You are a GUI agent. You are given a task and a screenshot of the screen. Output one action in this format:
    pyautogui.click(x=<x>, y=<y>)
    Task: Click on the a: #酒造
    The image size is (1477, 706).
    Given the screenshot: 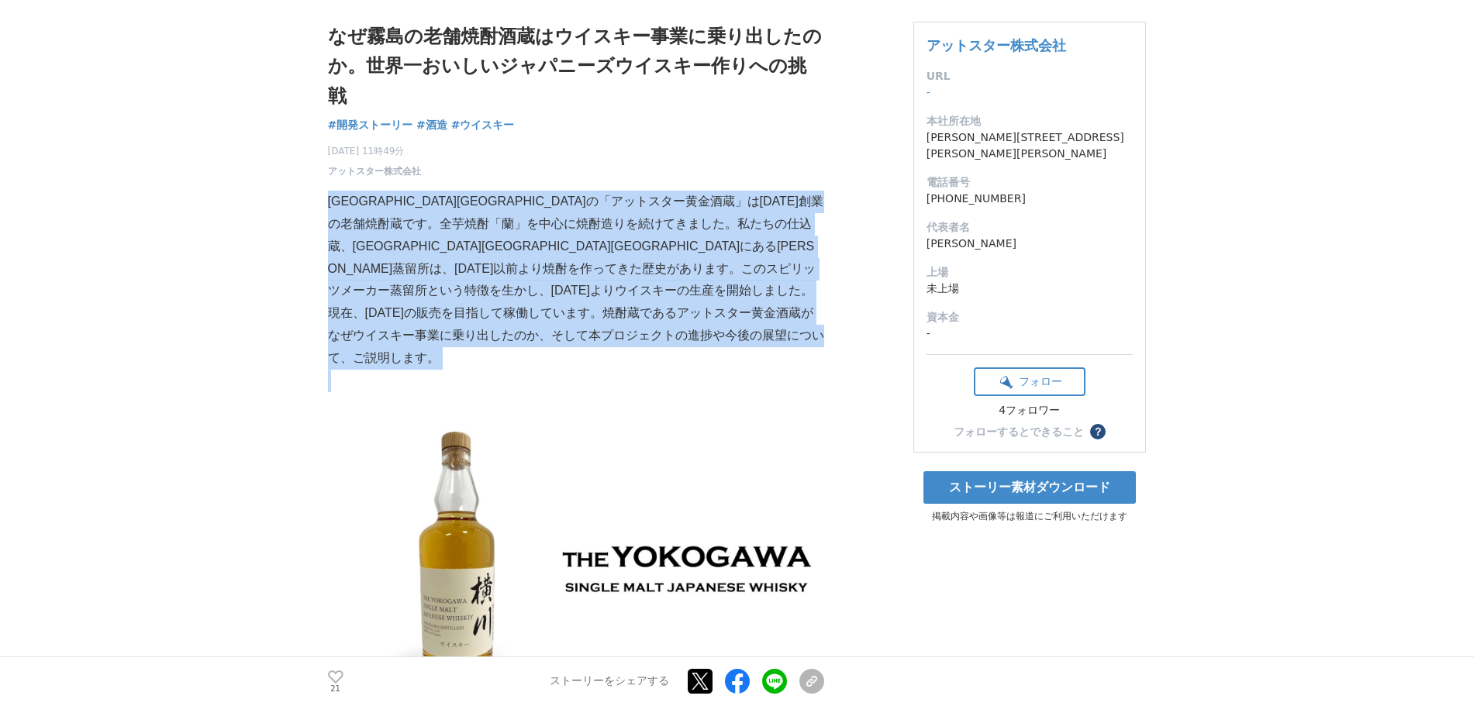 What is the action you would take?
    pyautogui.click(x=432, y=125)
    